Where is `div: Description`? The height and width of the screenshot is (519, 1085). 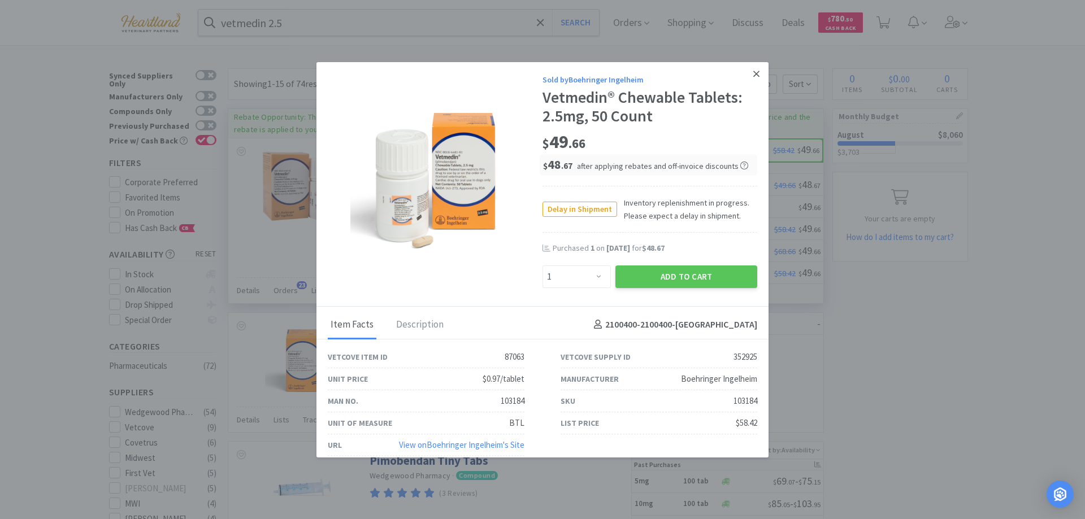 div: Description is located at coordinates (420, 325).